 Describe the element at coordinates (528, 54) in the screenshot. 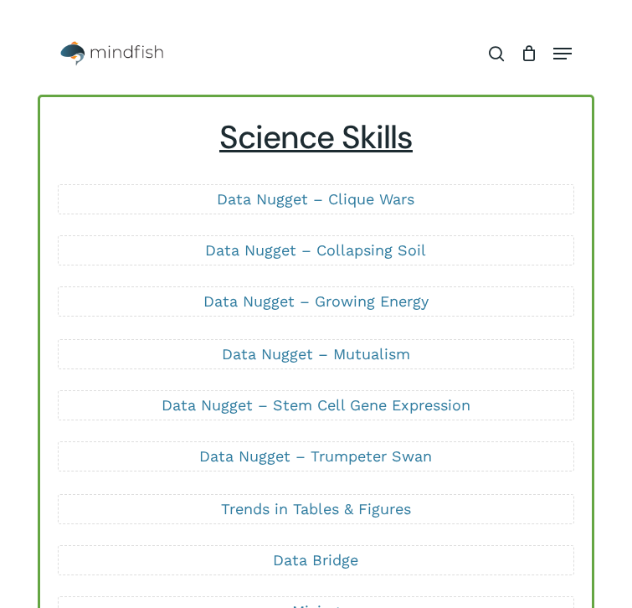

I see `a: Cart` at that location.